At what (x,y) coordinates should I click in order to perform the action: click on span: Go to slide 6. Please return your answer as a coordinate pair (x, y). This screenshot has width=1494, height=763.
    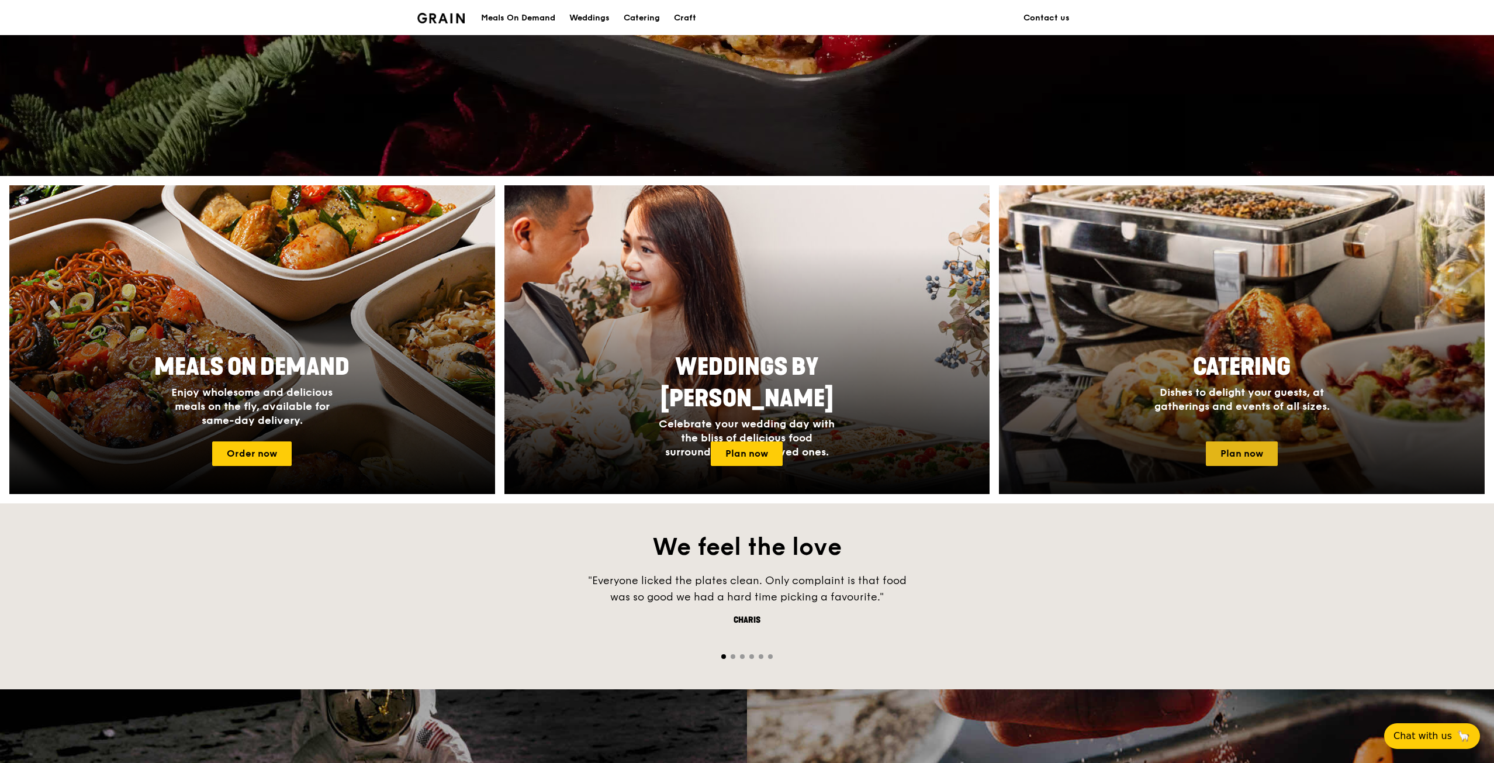
    Looking at the image, I should click on (770, 656).